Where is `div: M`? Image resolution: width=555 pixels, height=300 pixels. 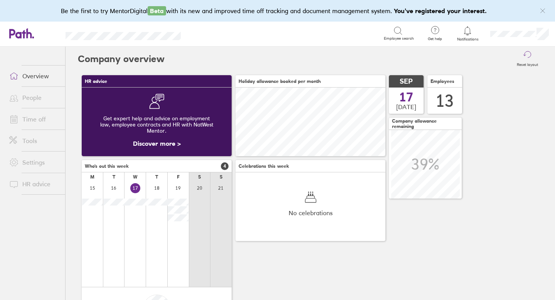 div: M is located at coordinates (92, 177).